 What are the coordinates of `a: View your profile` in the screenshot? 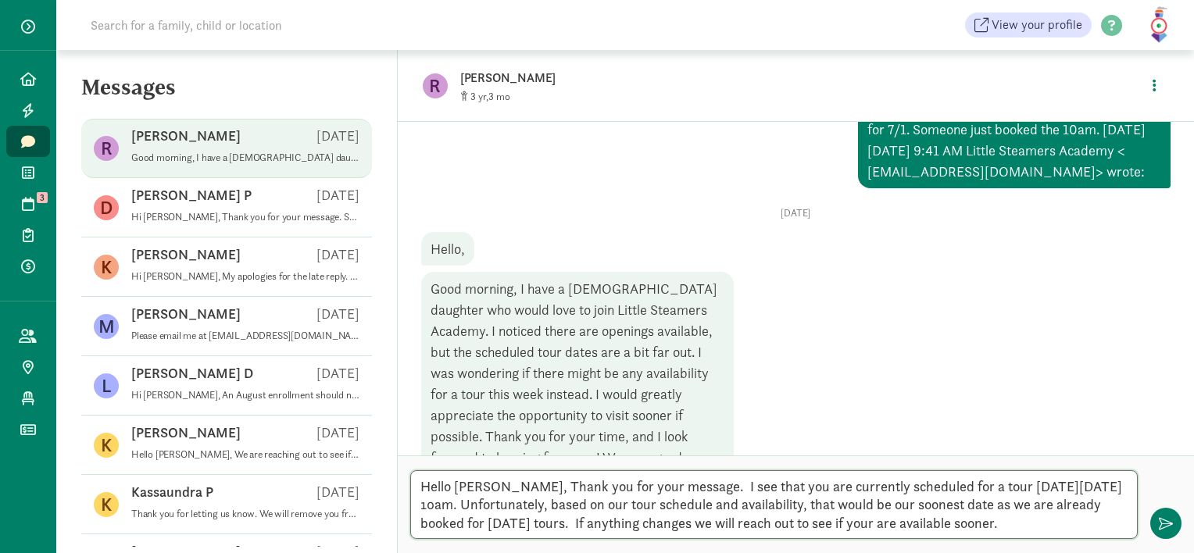 It's located at (1028, 25).